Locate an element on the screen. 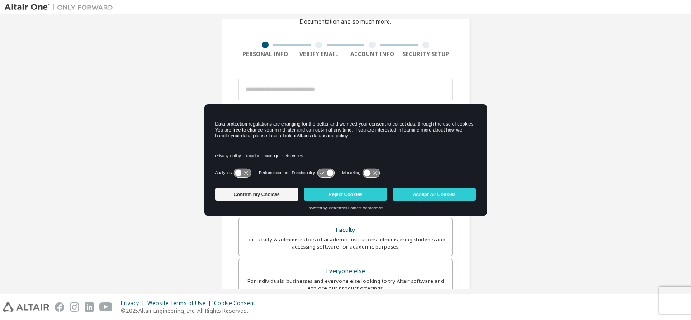  img: youtube.svg is located at coordinates (106, 307).